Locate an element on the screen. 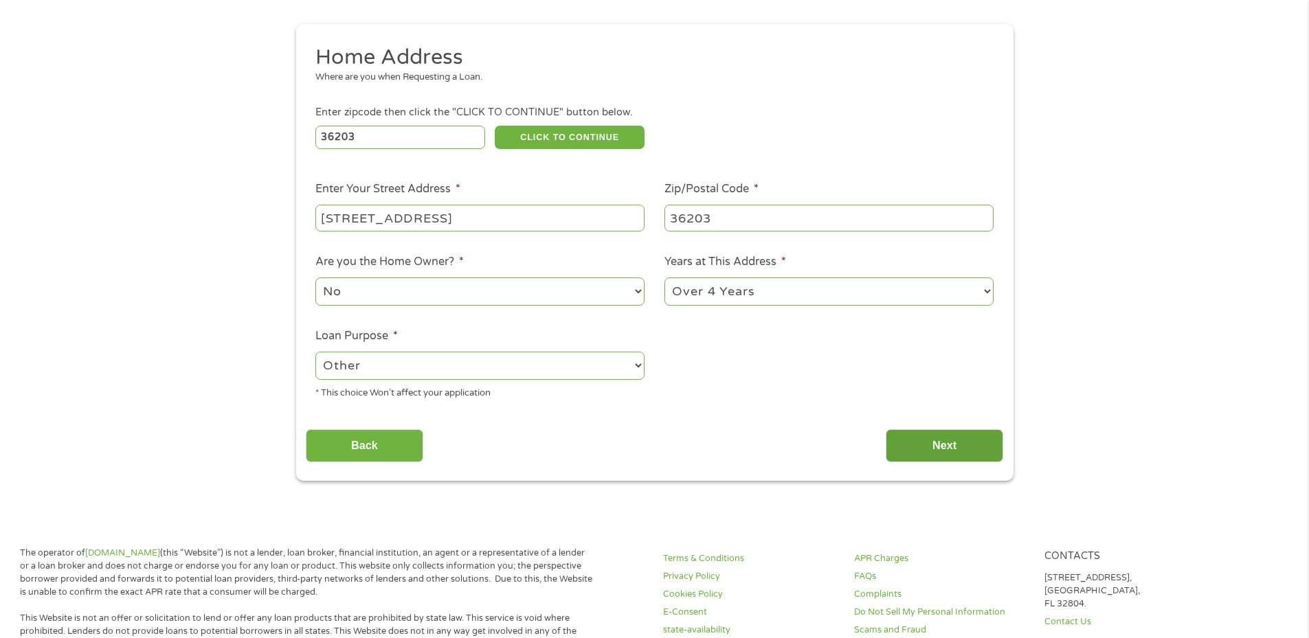  input: Next is located at coordinates (944, 446).